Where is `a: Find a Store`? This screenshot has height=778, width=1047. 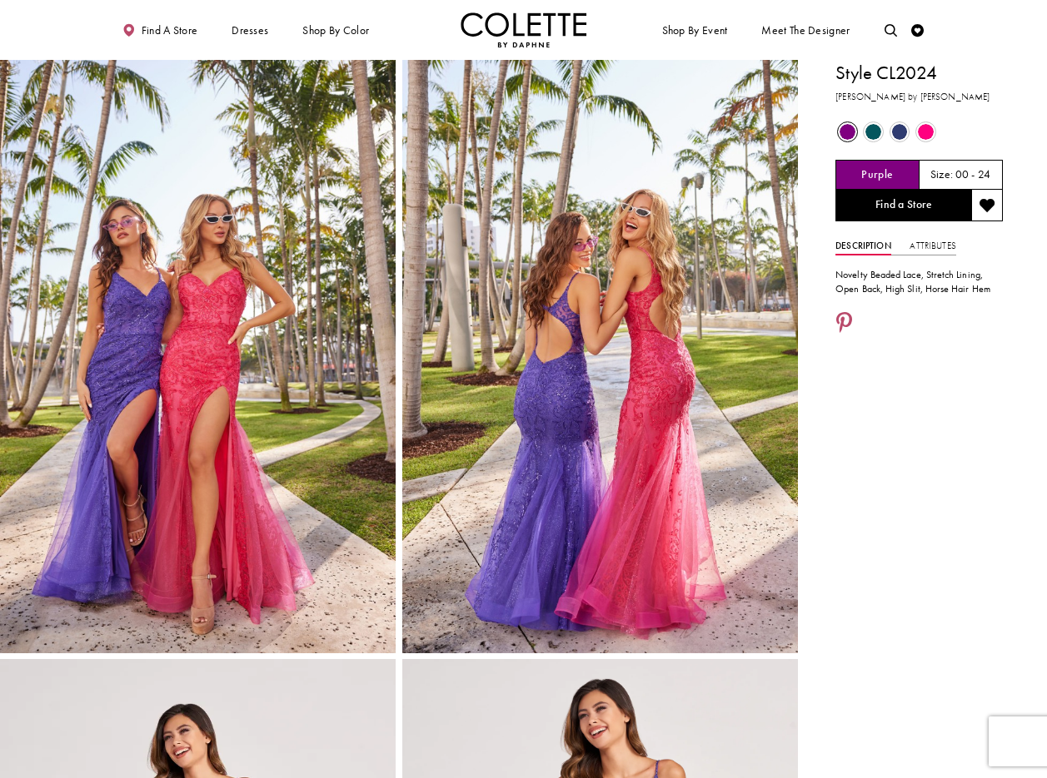
a: Find a Store is located at coordinates (902, 206).